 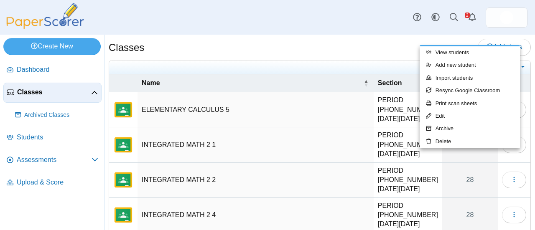 What do you see at coordinates (151, 83) in the screenshot?
I see `span: Name` at bounding box center [151, 83].